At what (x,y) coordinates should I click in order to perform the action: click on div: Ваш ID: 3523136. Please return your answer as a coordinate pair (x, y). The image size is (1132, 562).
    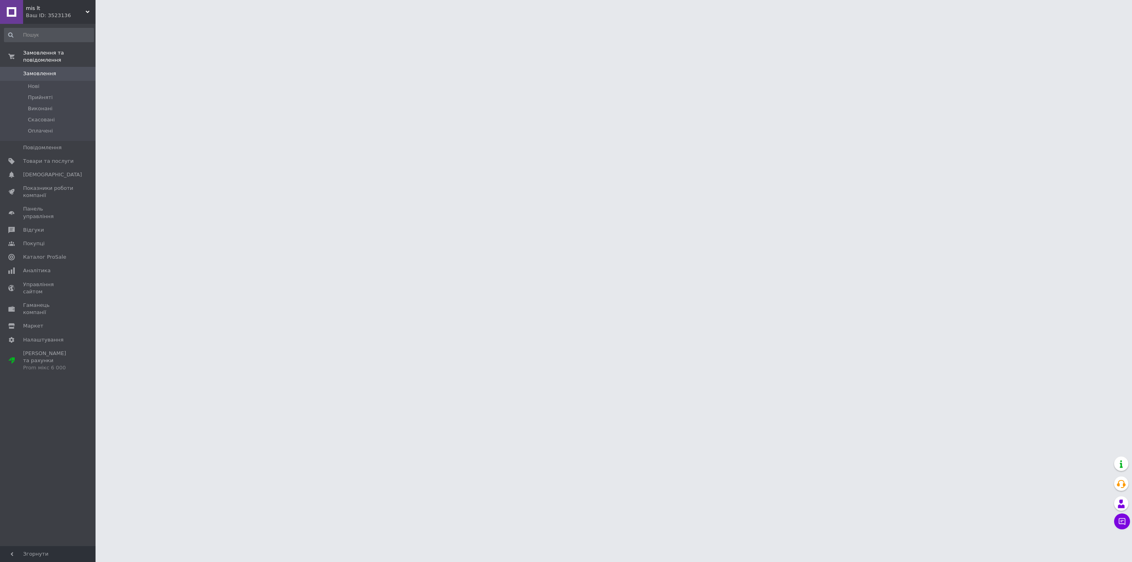
    Looking at the image, I should click on (60, 16).